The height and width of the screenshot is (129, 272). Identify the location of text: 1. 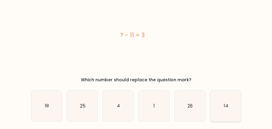
(154, 106).